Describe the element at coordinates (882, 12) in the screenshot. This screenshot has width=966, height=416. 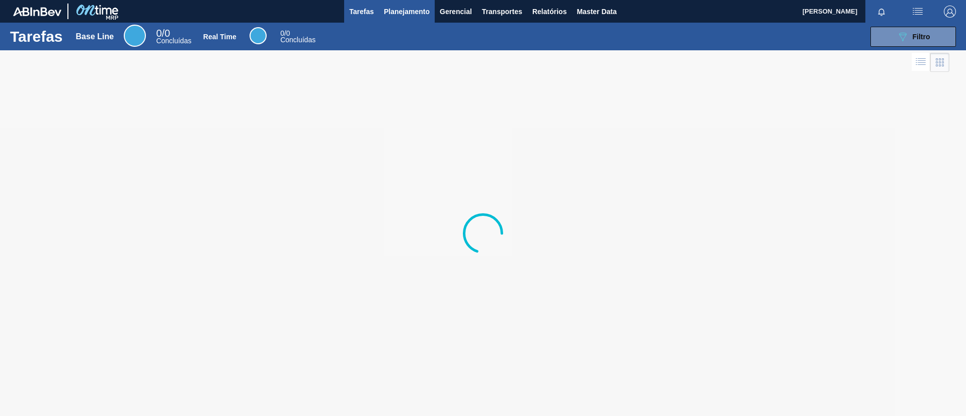
I see `button: Notificações` at that location.